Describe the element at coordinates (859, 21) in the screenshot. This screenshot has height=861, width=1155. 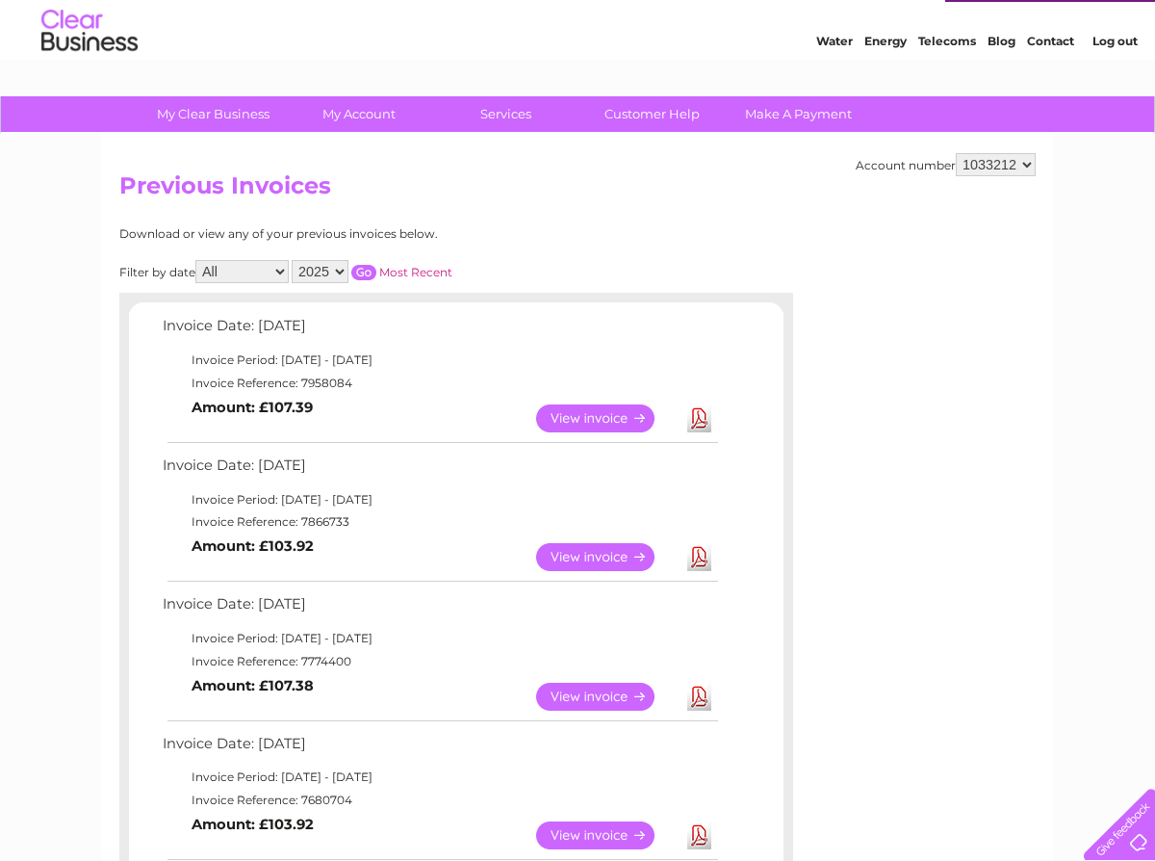
I see `span: 0333 014 3131` at that location.